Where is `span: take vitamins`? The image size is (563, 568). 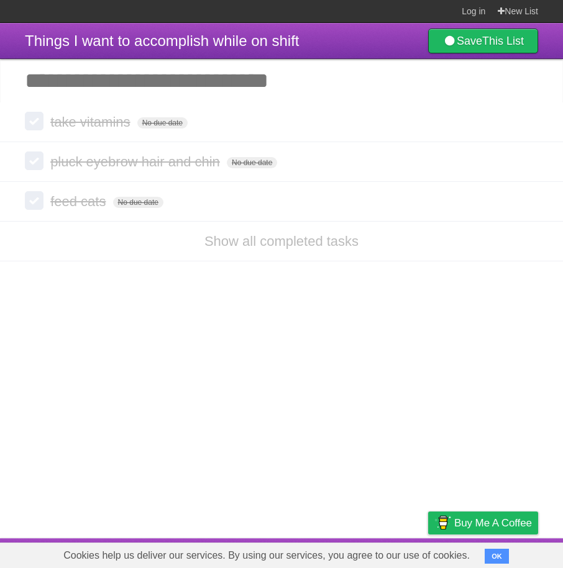 span: take vitamins is located at coordinates (91, 122).